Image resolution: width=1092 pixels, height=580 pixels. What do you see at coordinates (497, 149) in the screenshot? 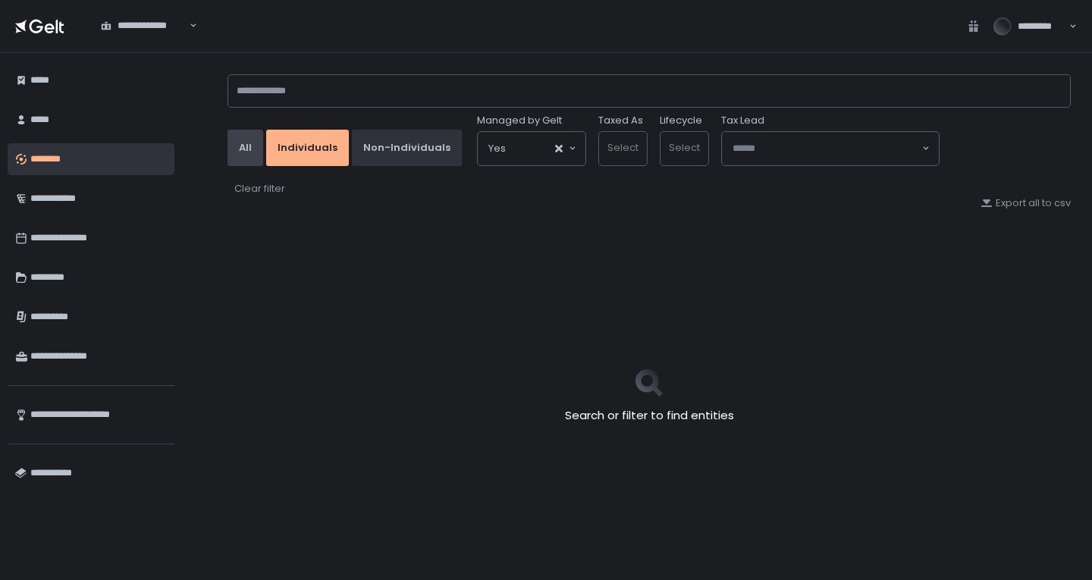
I see `span: Yes` at bounding box center [497, 149].